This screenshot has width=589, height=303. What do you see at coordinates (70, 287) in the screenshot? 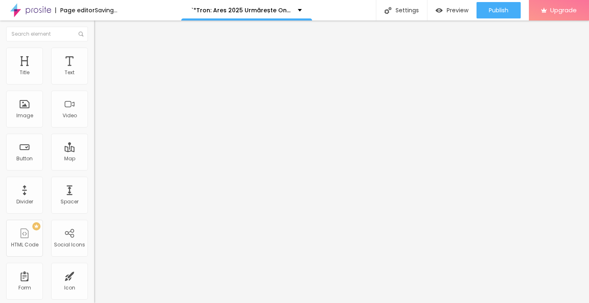
I see `div: Icon` at bounding box center [70, 287].